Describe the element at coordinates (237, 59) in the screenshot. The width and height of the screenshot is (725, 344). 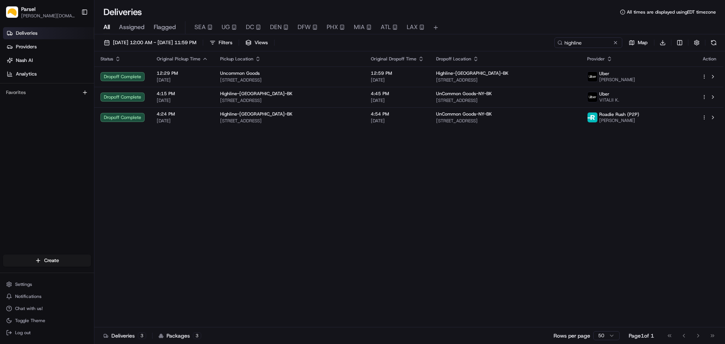
I see `span: Pickup Location` at that location.